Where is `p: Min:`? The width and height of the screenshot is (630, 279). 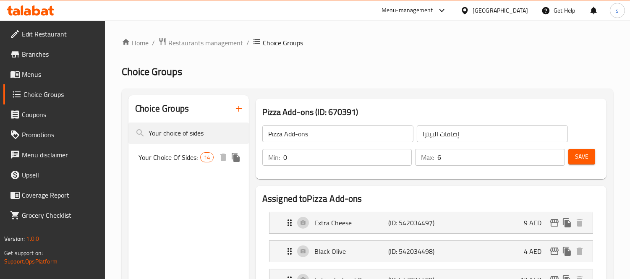
p: Min: is located at coordinates (274, 157).